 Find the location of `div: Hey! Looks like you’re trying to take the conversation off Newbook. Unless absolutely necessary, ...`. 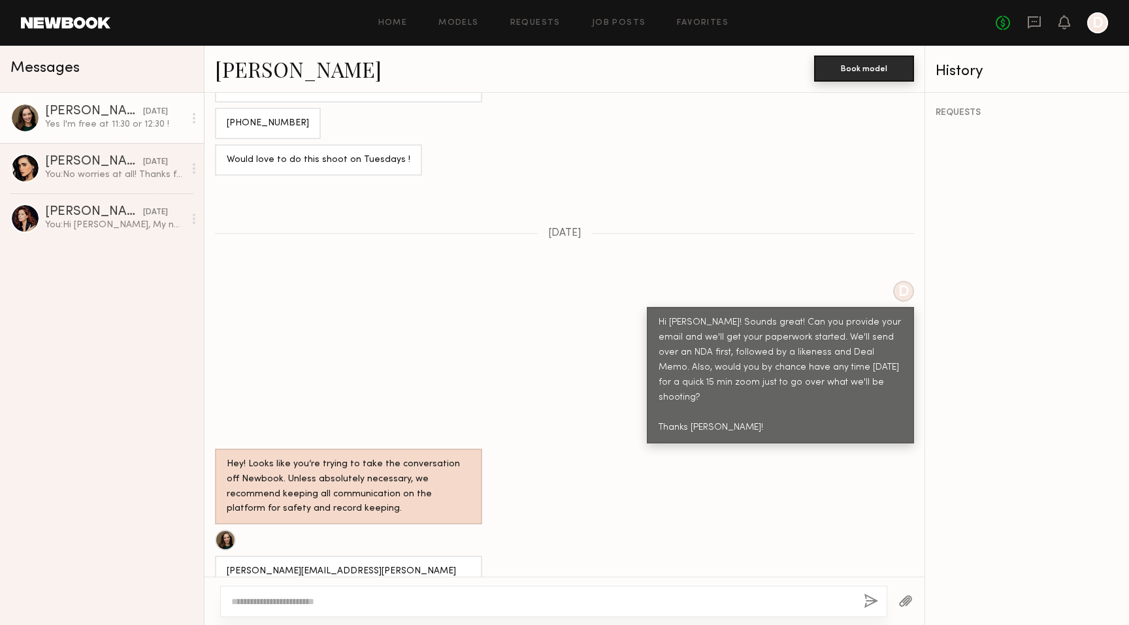

div: Hey! Looks like you’re trying to take the conversation off Newbook. Unless absolutely necessary, ... is located at coordinates (348, 487).